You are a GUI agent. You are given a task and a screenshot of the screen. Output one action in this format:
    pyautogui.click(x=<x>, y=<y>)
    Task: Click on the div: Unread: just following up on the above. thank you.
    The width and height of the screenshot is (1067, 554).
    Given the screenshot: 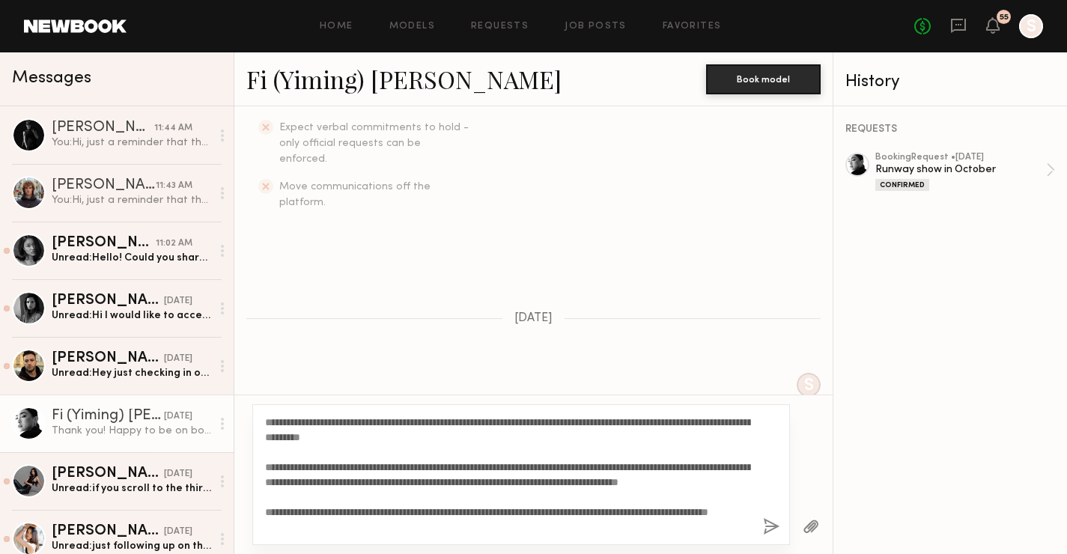 What is the action you would take?
    pyautogui.click(x=131, y=546)
    